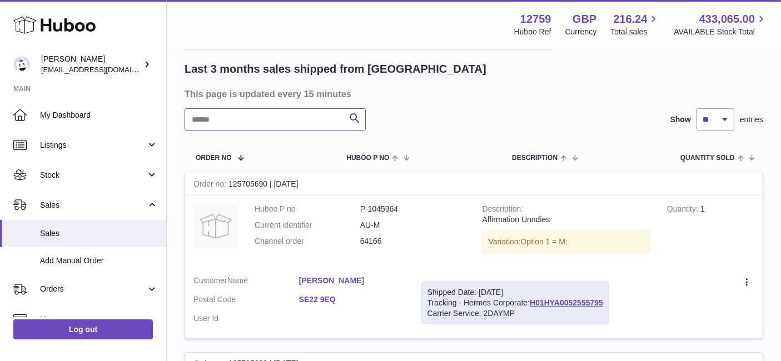  Describe the element at coordinates (684, 210) in the screenshot. I see `strong: Quantity` at that location.